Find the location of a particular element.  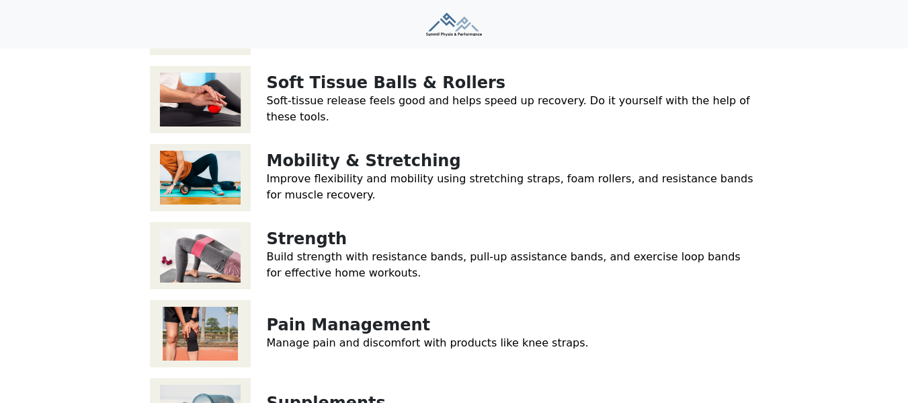

a: Improve flexibility and mobility using stretching straps, foam rollers, and resistance bands for ... is located at coordinates (510, 186).